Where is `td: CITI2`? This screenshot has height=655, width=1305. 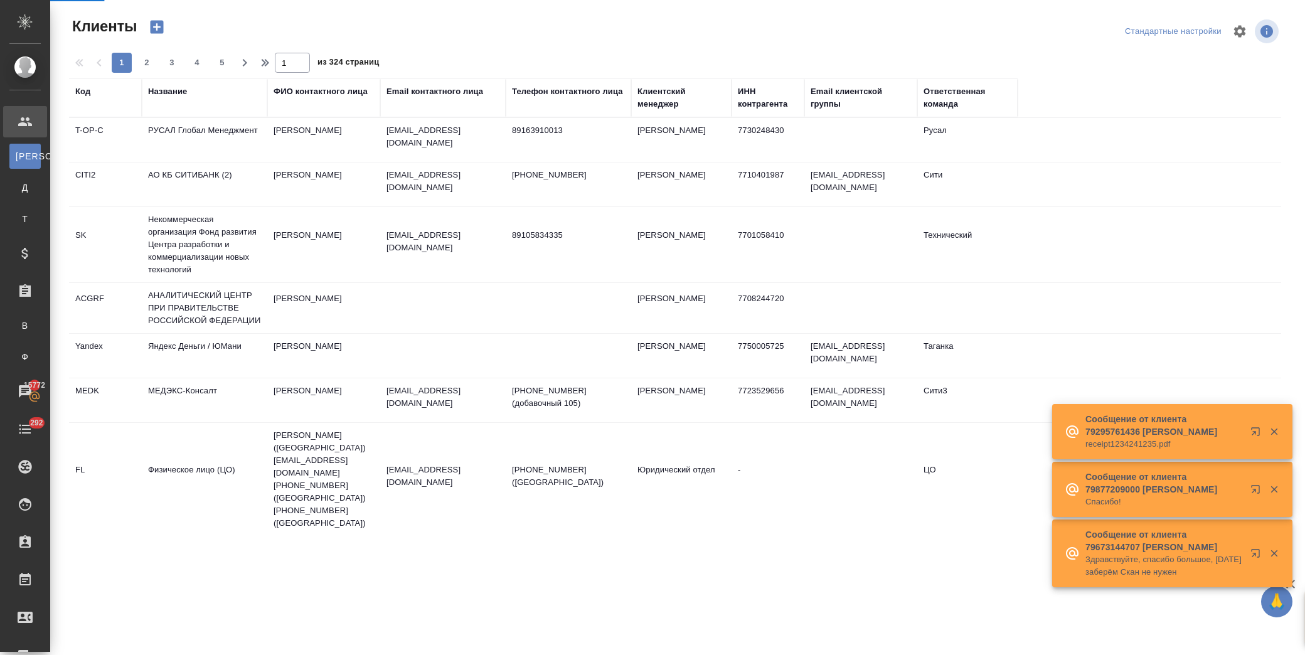 td: CITI2 is located at coordinates (105, 184).